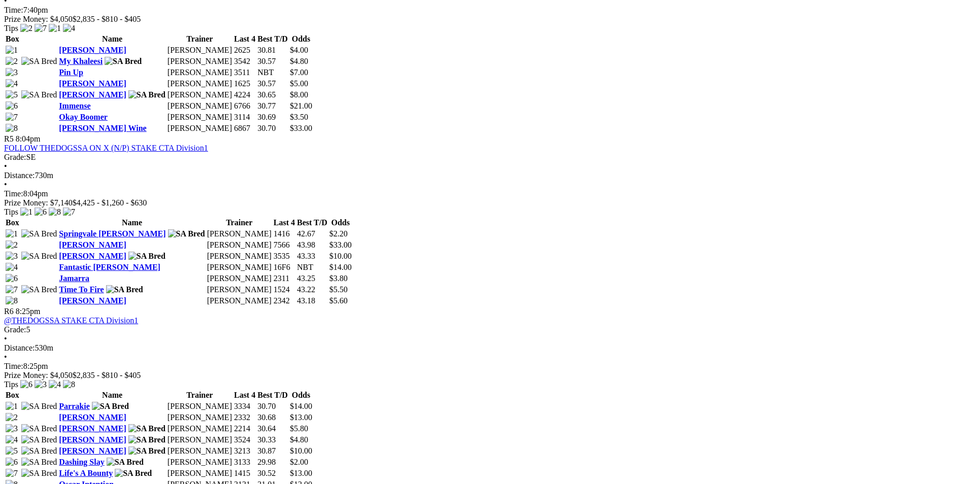 The image size is (963, 484). What do you see at coordinates (299, 94) in the screenshot?
I see `span: $8.00` at bounding box center [299, 94].